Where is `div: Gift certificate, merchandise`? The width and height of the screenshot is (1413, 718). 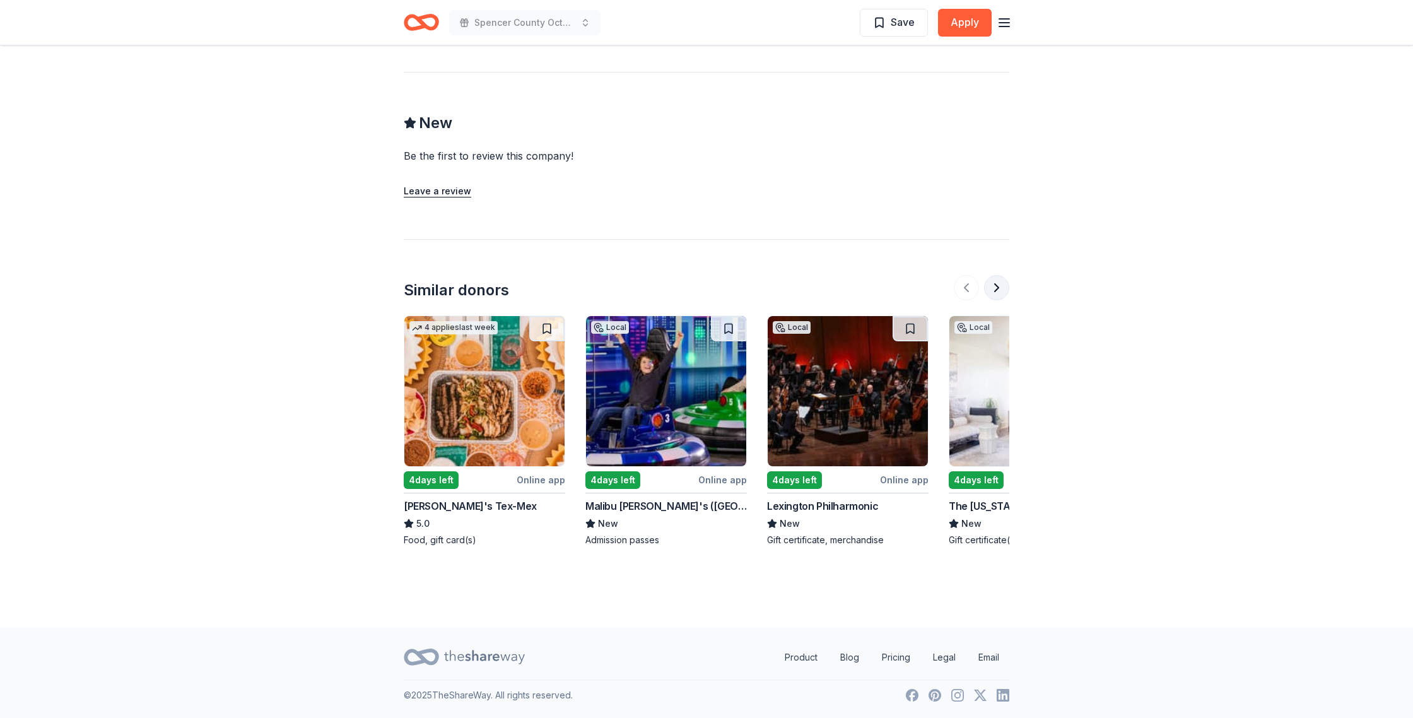
div: Gift certificate, merchandise is located at coordinates (848, 540).